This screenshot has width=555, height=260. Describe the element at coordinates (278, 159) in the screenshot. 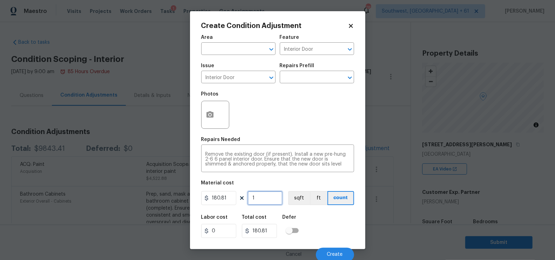

I see `textarea: Remove the existing door (if present). Install a new pre-hung 2-6 6 panel interior door. Ensure t...` at that location.